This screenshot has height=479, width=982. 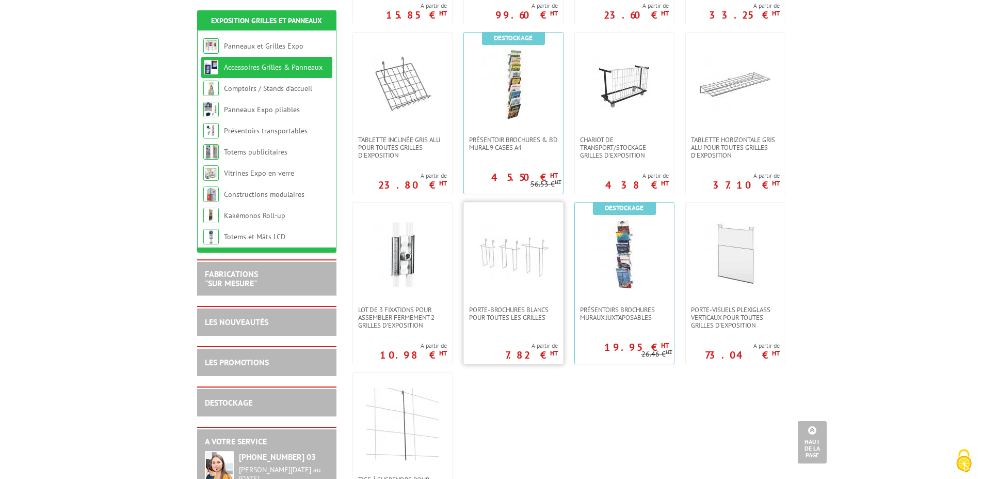 What do you see at coordinates (211, 236) in the screenshot?
I see `img: Totems et Mâts LCD` at bounding box center [211, 236].